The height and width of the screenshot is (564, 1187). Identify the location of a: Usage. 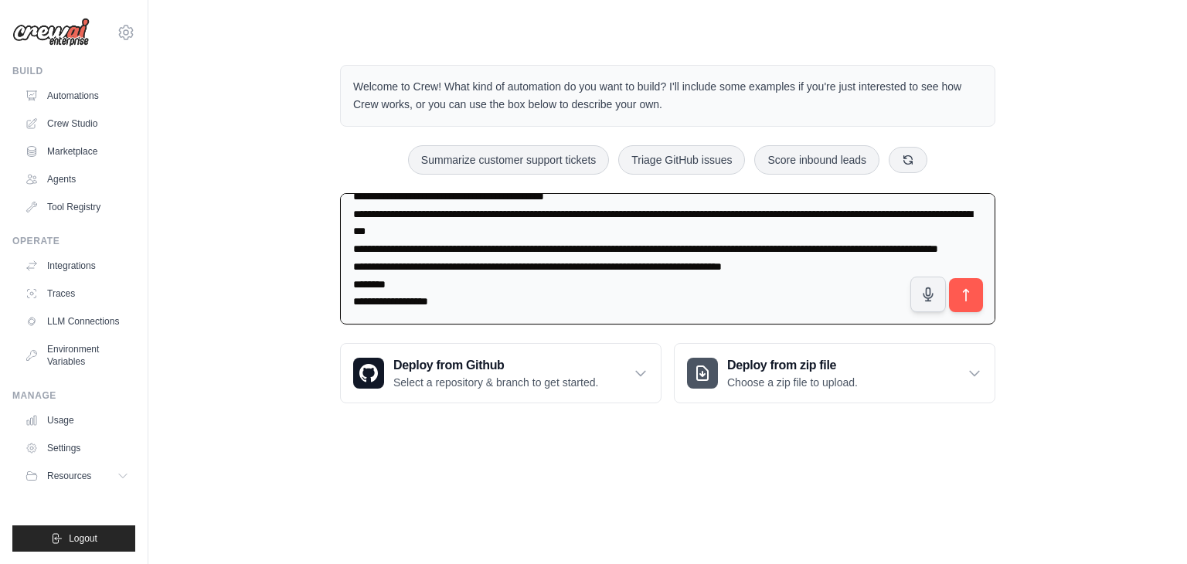
(77, 420).